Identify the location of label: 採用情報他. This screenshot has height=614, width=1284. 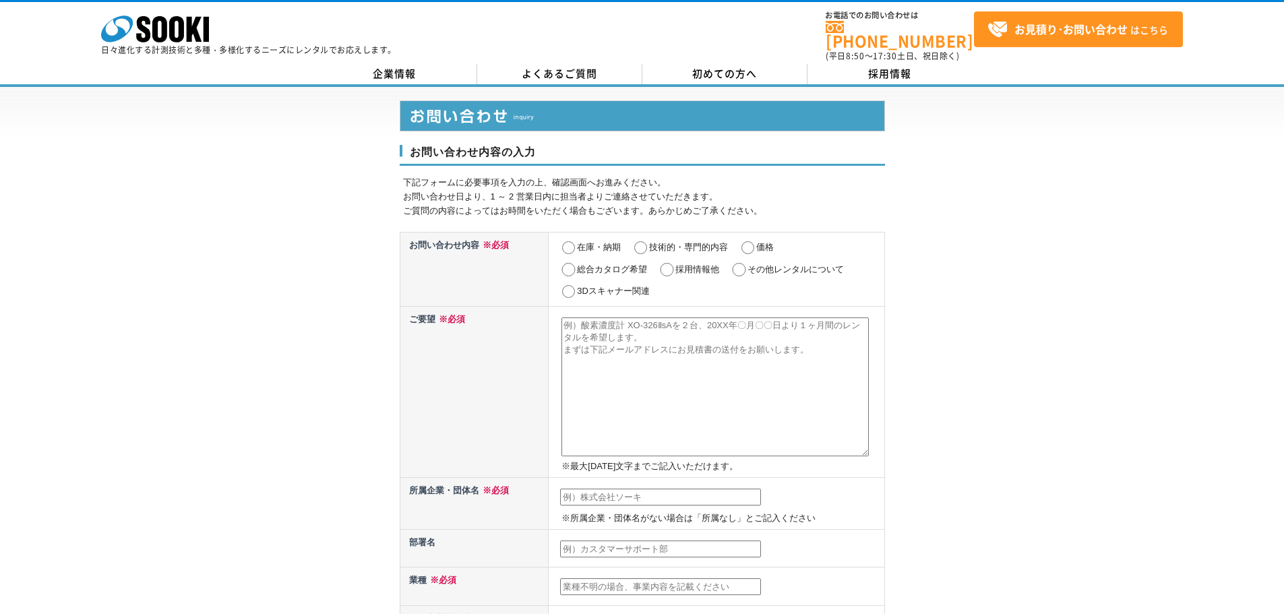
(697, 269).